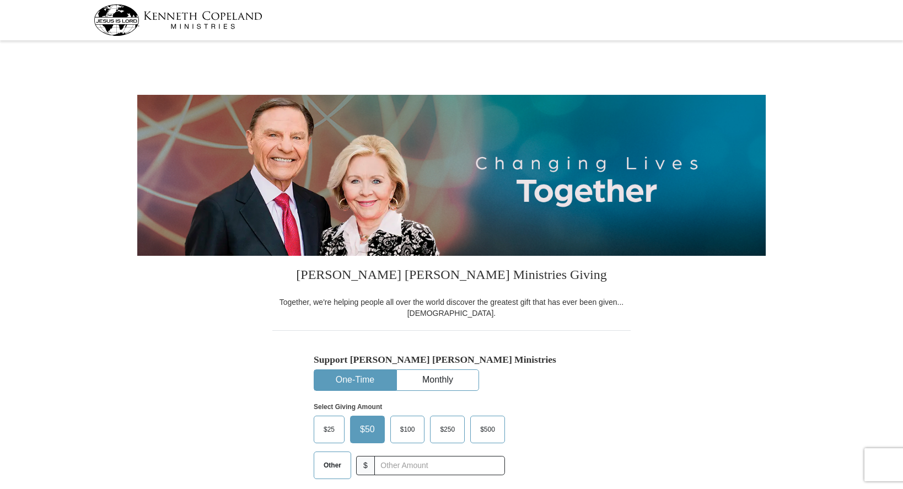 The height and width of the screenshot is (489, 903). I want to click on span: $50, so click(367, 429).